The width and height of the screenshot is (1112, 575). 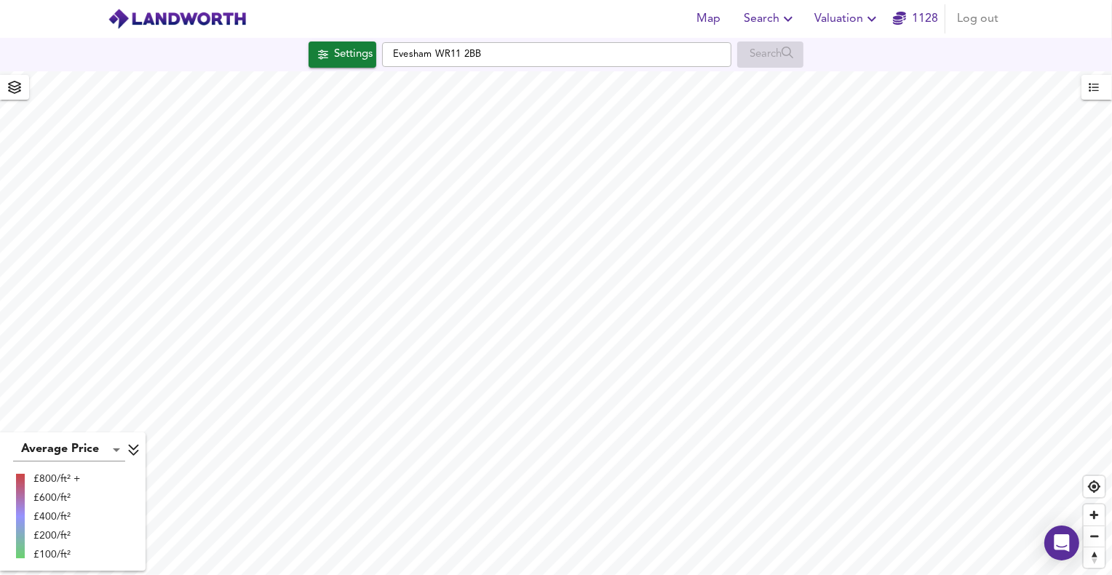 What do you see at coordinates (1094, 536) in the screenshot?
I see `button: Zoom out` at bounding box center [1094, 536].